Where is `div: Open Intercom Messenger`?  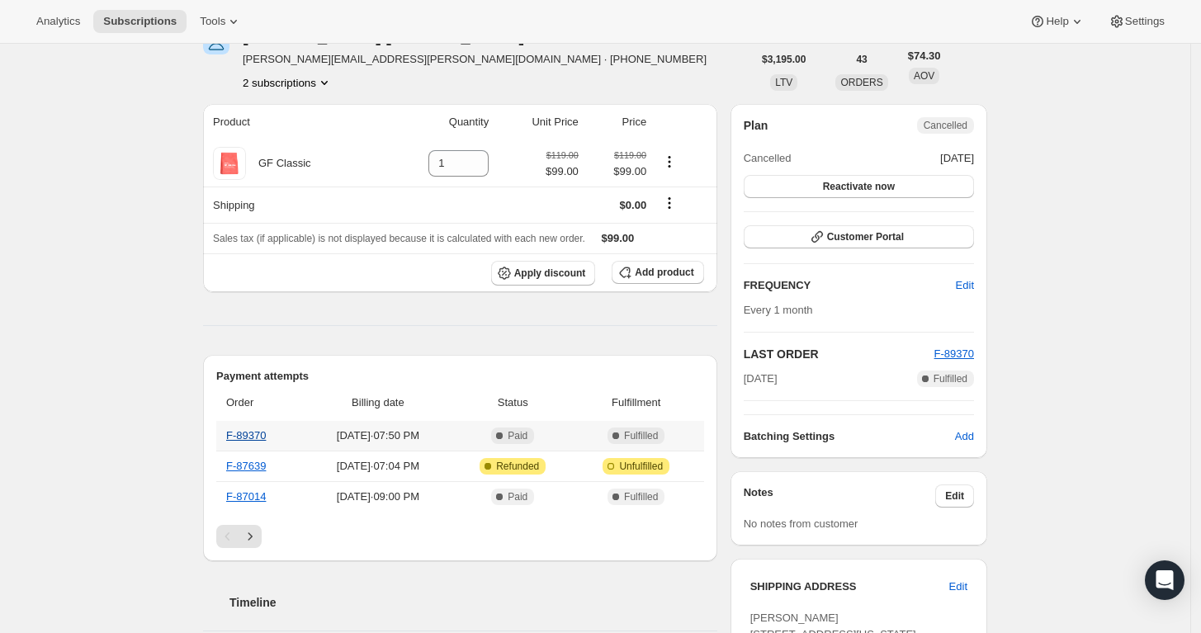
div: Open Intercom Messenger is located at coordinates (1165, 580).